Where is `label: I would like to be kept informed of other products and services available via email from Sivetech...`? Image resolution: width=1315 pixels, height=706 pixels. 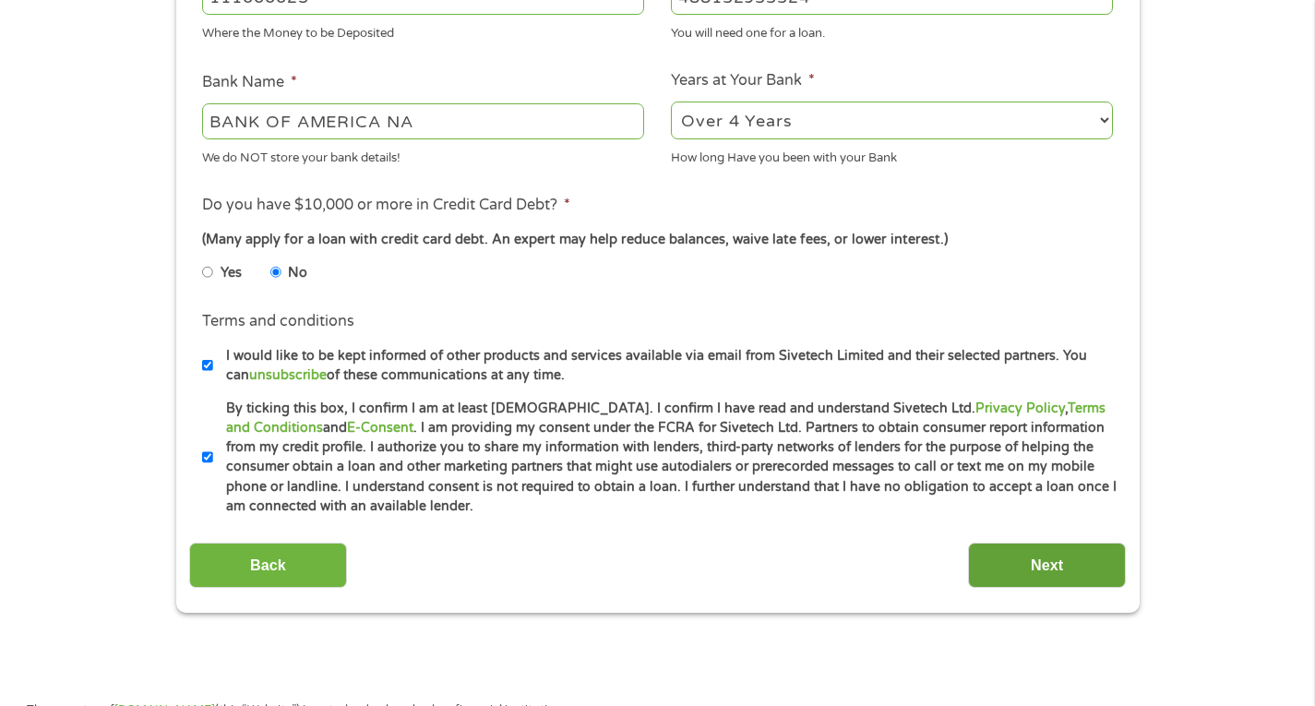 label: I would like to be kept informed of other products and services available via email from Sivetech... is located at coordinates (665, 365).